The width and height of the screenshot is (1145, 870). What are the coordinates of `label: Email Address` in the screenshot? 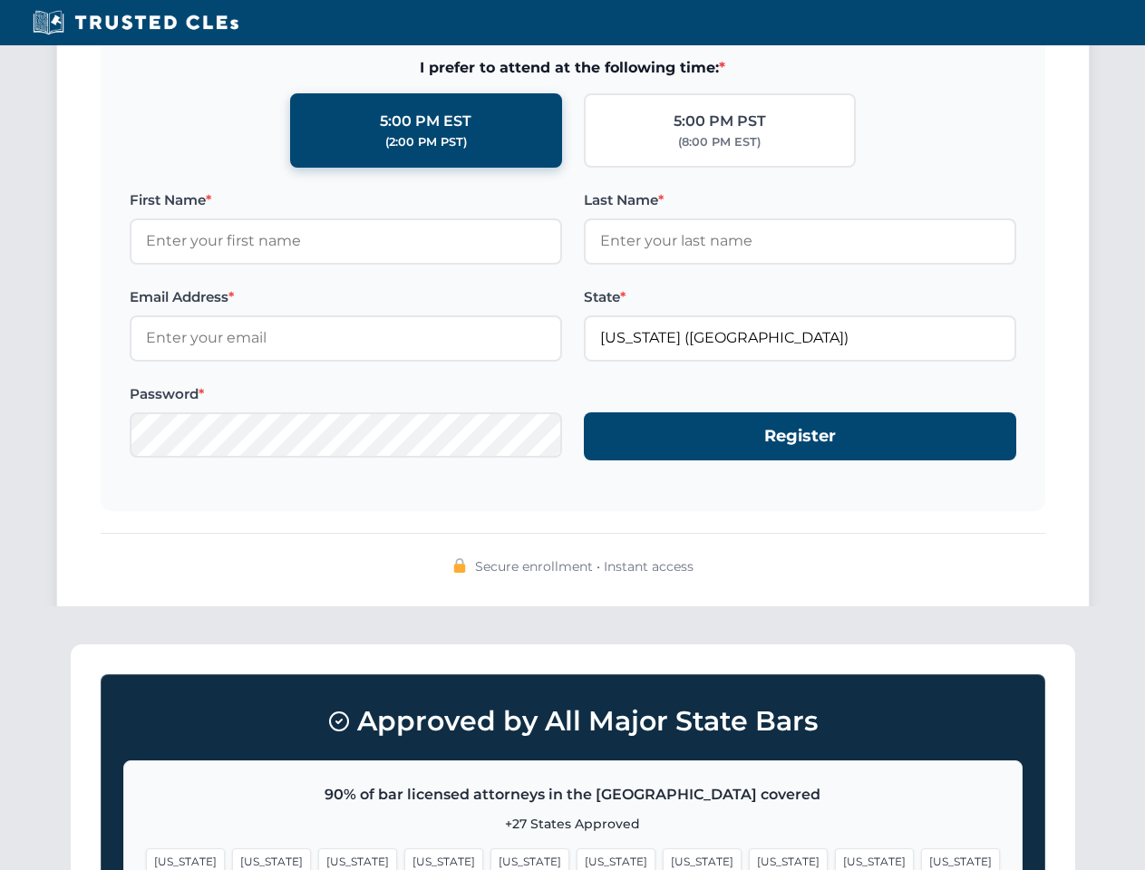 It's located at (345, 297).